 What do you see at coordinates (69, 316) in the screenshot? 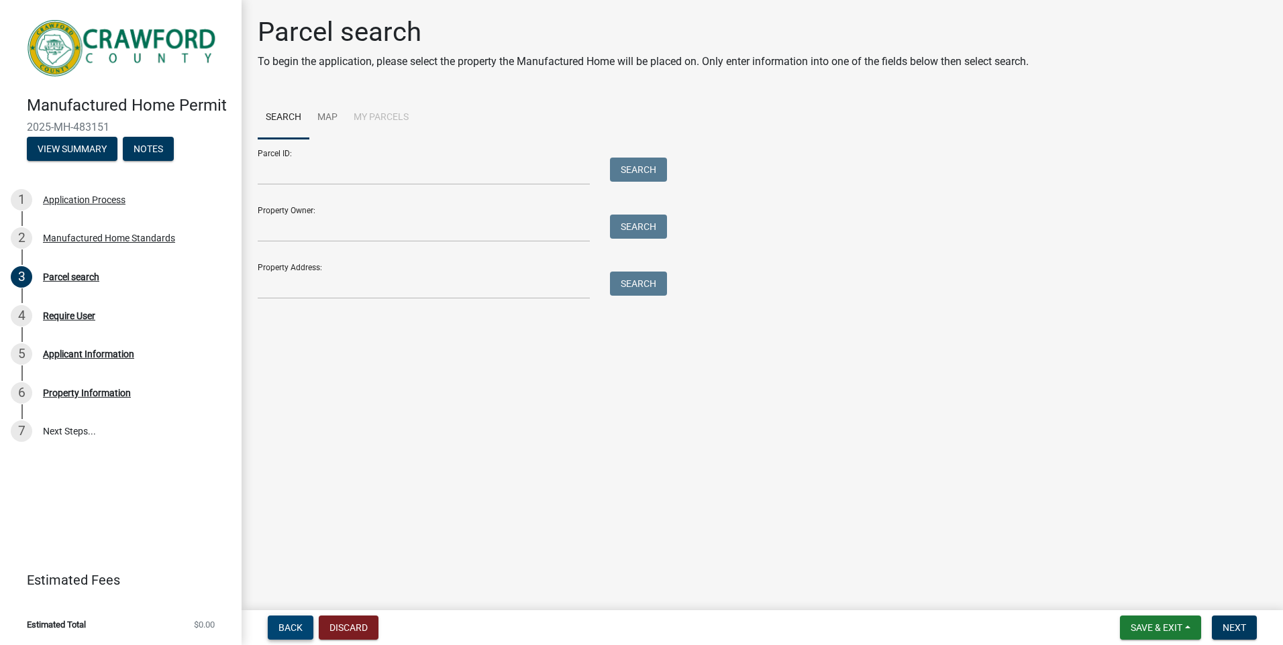
I see `div: Require User` at bounding box center [69, 316].